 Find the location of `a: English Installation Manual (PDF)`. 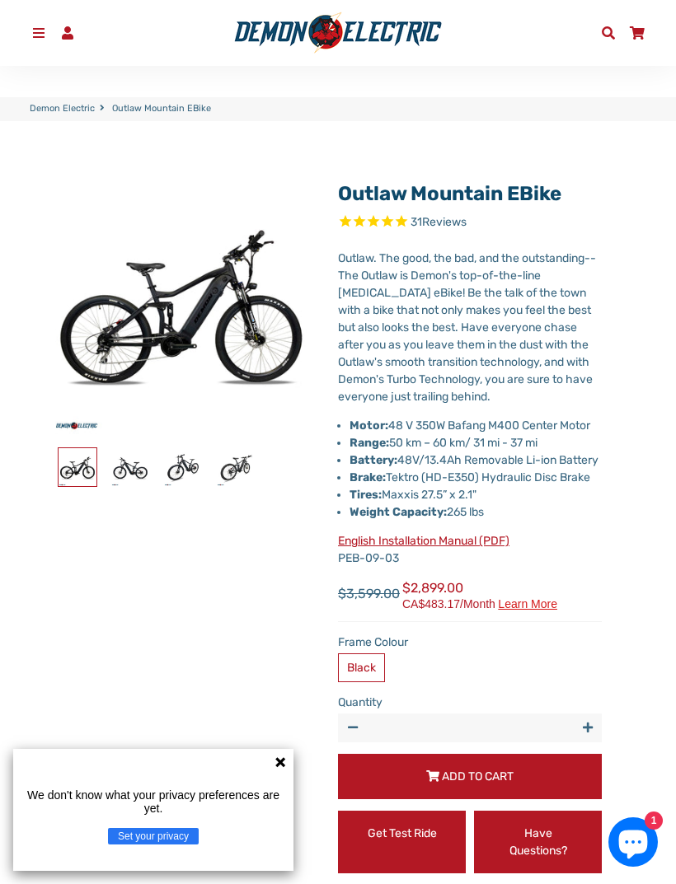

a: English Installation Manual (PDF) is located at coordinates (424, 541).